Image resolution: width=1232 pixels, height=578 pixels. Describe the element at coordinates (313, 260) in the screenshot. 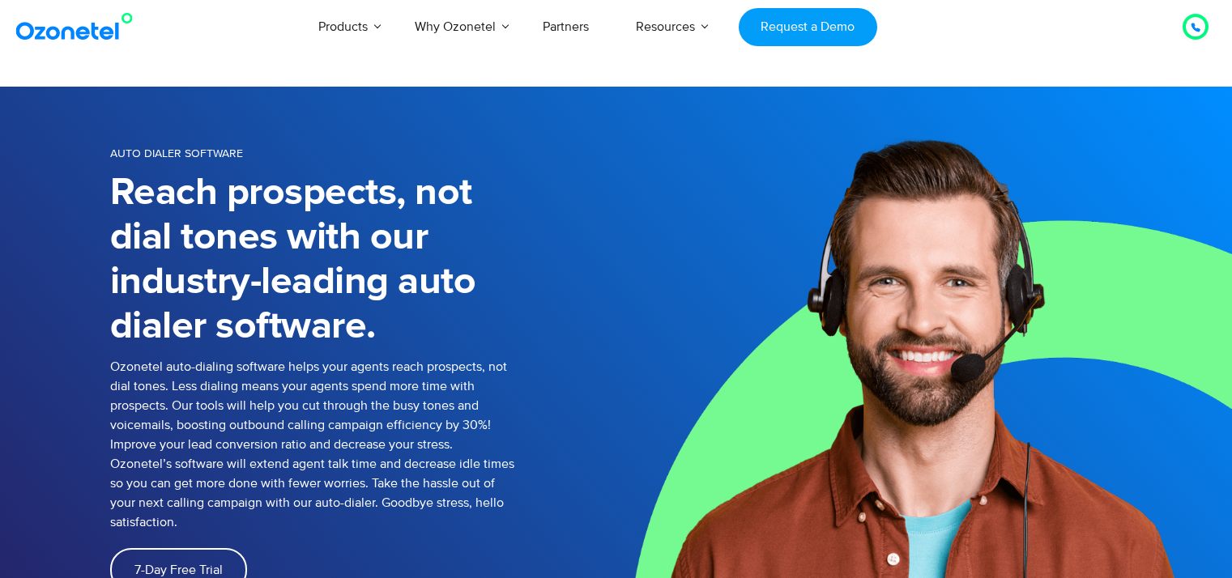

I see `h1: Reach prospects, not dial tones with our industry-leading auto dialer software.` at that location.